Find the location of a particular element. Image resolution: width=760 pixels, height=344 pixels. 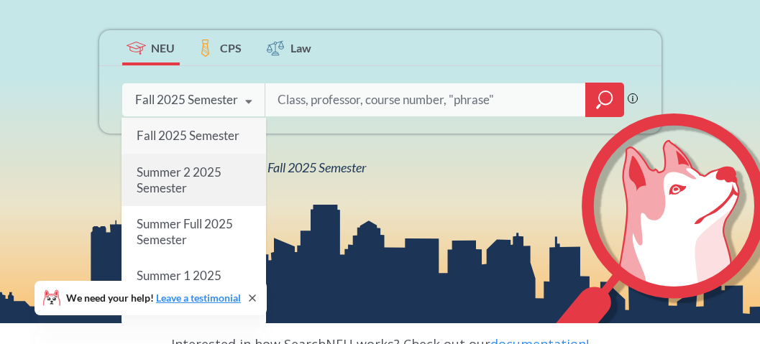

div: magnifying glass is located at coordinates (604, 100).